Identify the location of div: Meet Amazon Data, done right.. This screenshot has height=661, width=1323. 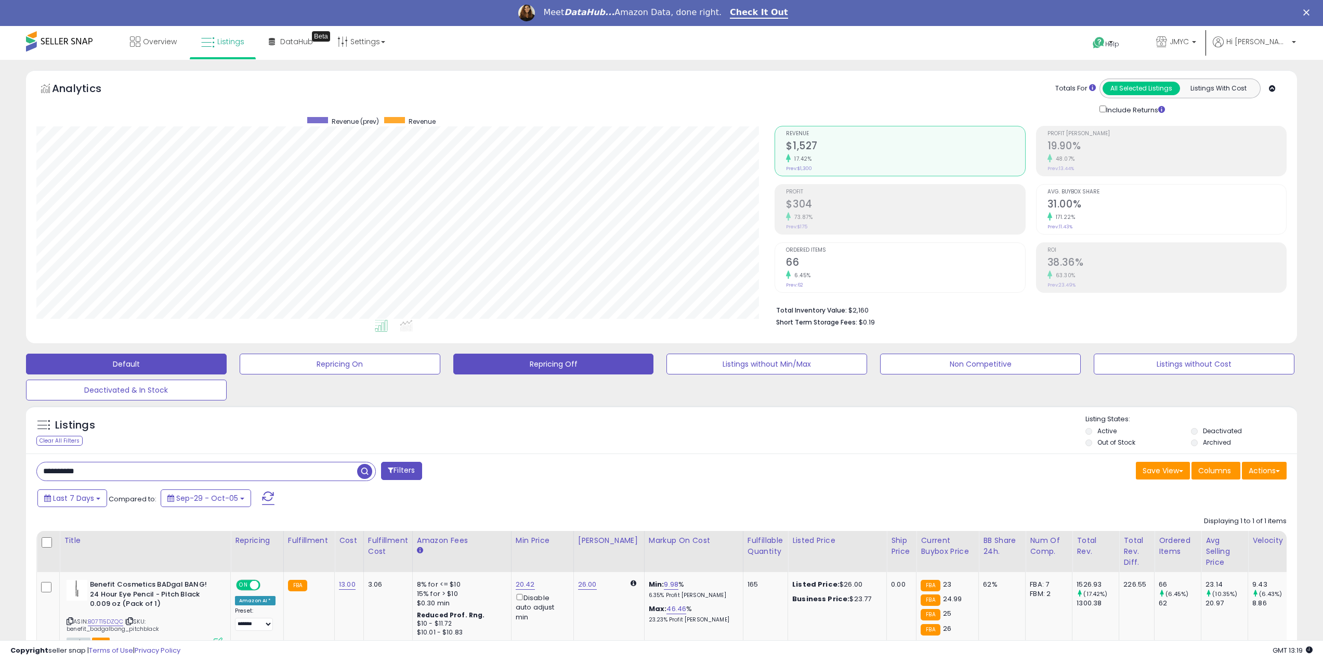
(632, 12).